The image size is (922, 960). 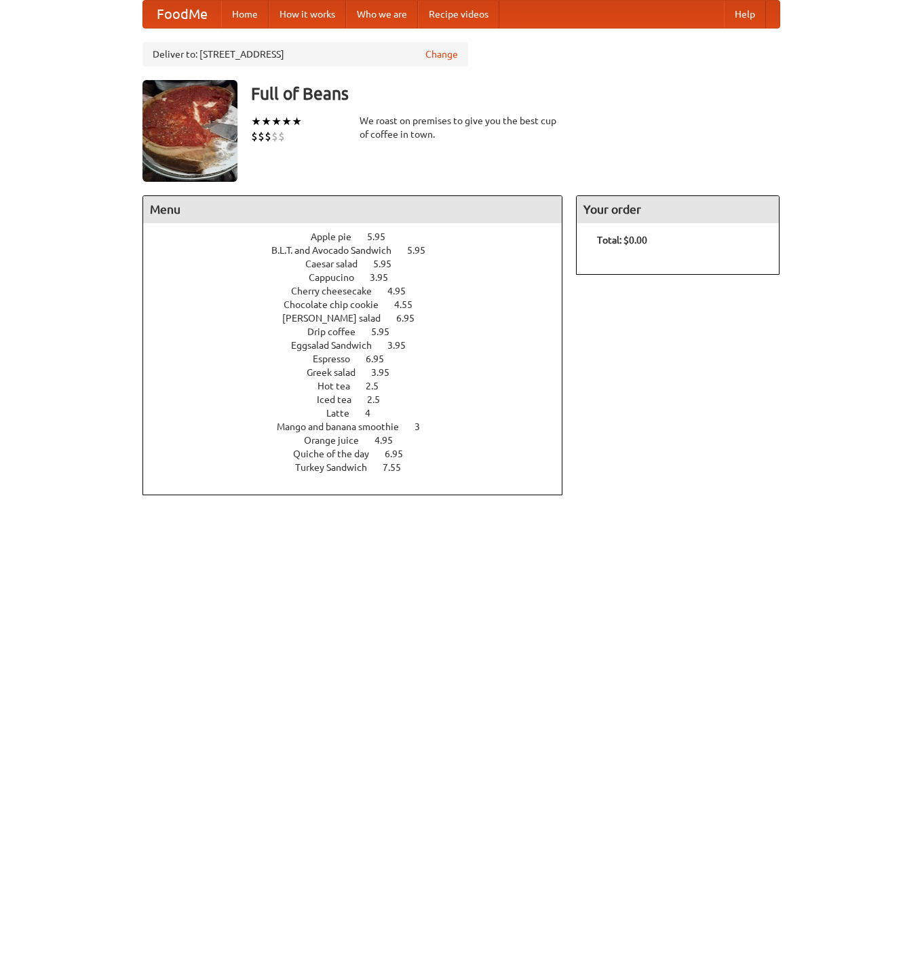 What do you see at coordinates (424, 427) in the screenshot?
I see `span: 3` at bounding box center [424, 427].